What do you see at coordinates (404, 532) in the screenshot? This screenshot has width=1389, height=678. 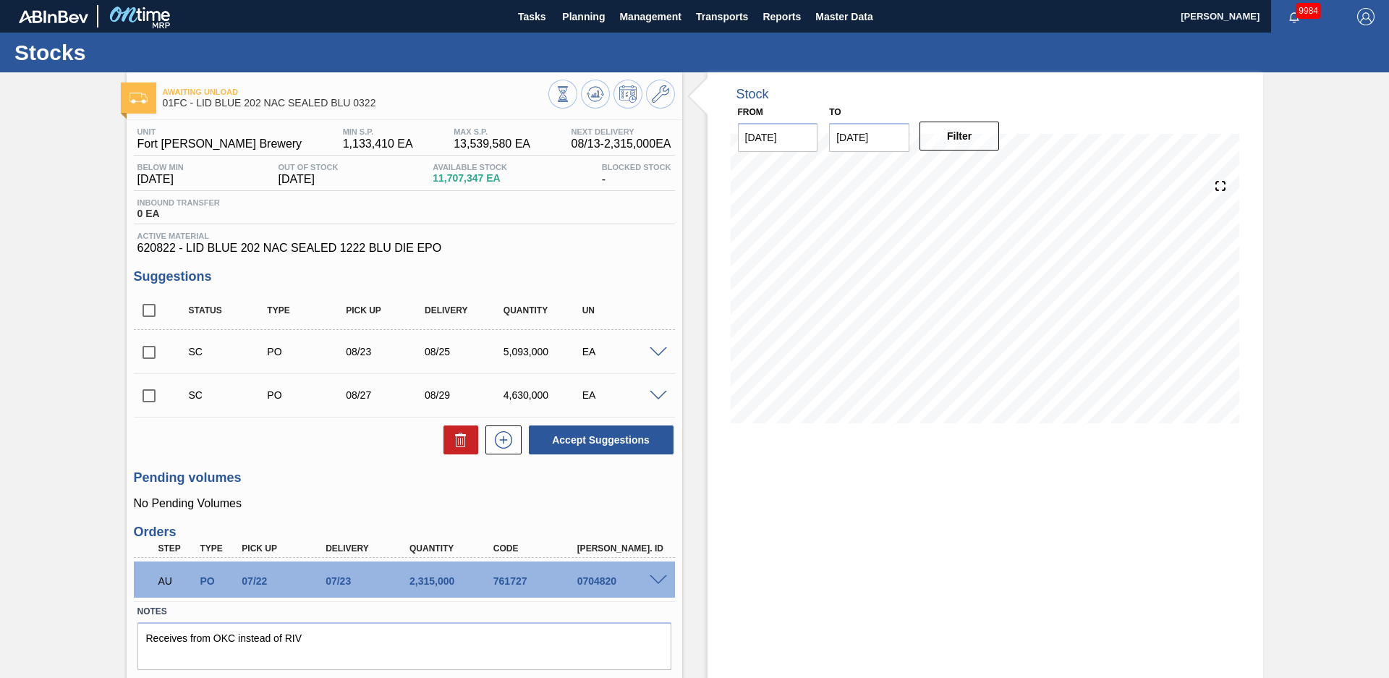 I see `h3: Orders` at bounding box center [404, 532].